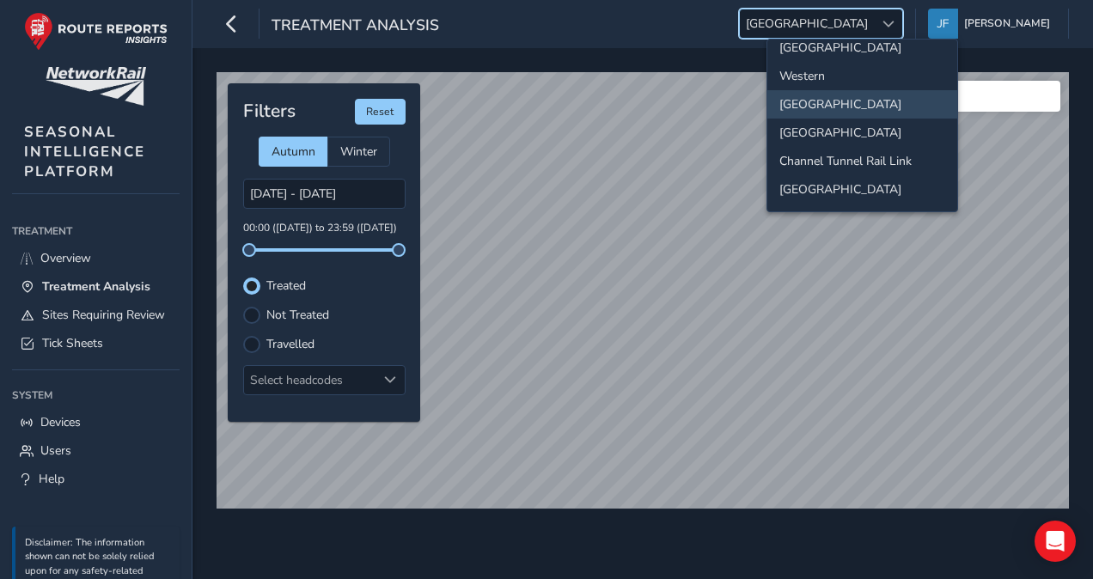  Describe the element at coordinates (95, 286) in the screenshot. I see `a: Treatment Analysis` at that location.